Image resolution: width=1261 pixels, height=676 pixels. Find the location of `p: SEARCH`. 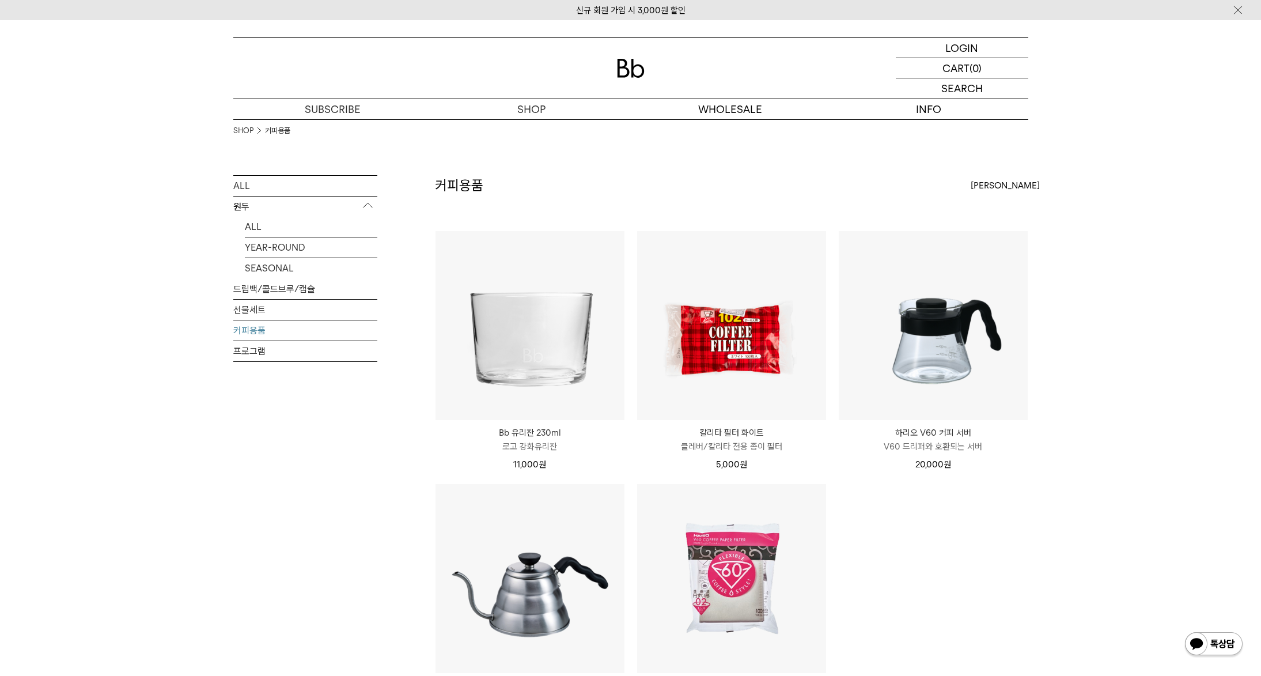

p: SEARCH is located at coordinates (962, 88).